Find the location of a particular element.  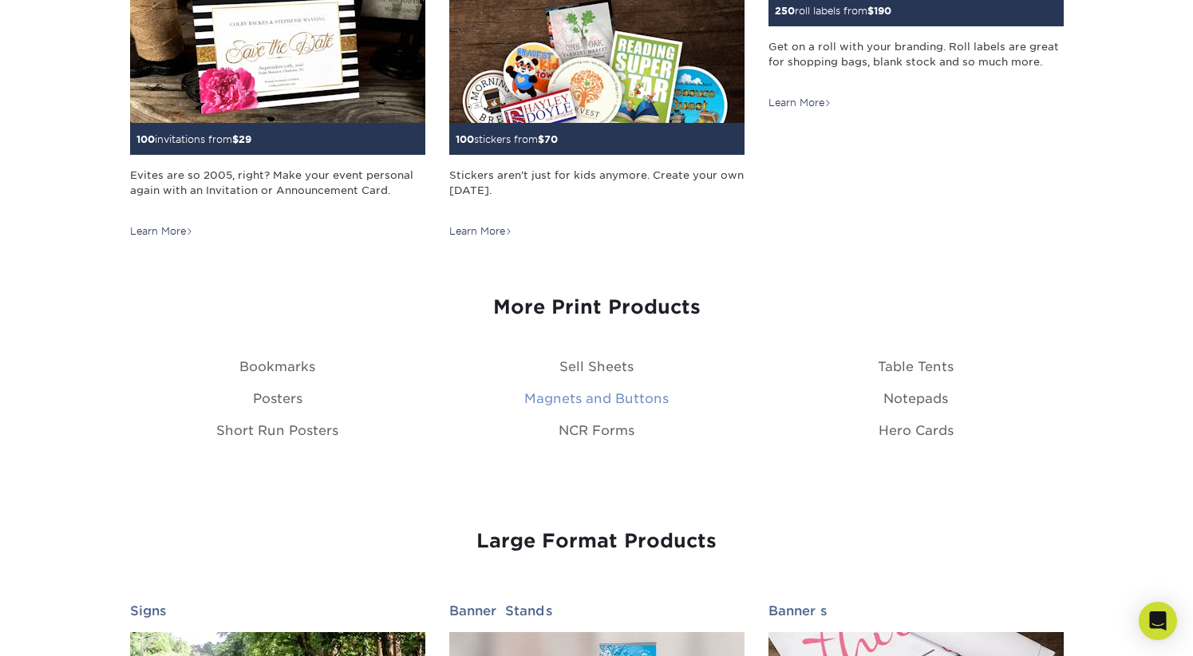

span: 70 is located at coordinates (551, 139).